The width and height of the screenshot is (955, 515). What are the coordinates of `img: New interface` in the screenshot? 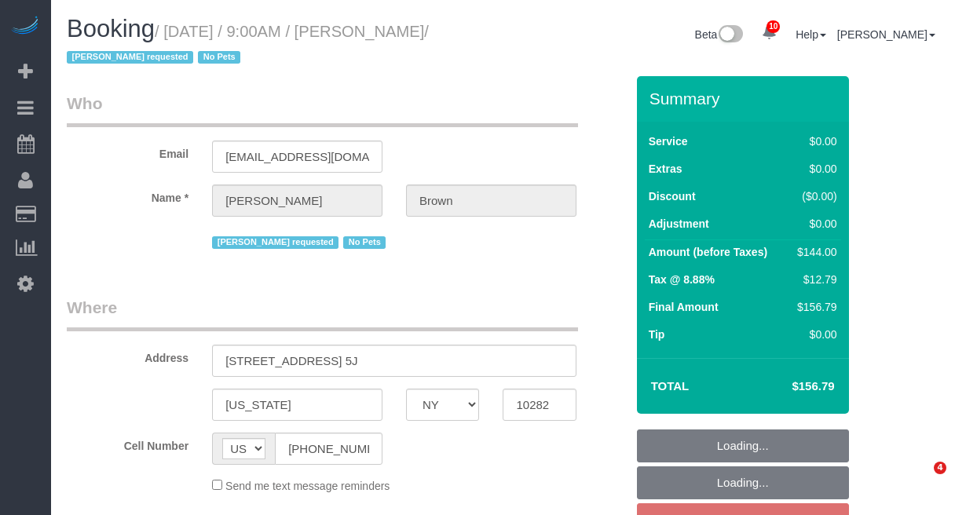 It's located at (729, 35).